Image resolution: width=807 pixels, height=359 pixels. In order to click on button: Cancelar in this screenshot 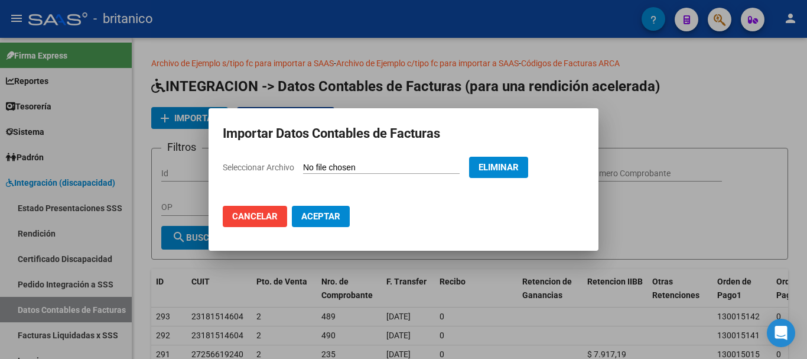, I will do `click(255, 216)`.